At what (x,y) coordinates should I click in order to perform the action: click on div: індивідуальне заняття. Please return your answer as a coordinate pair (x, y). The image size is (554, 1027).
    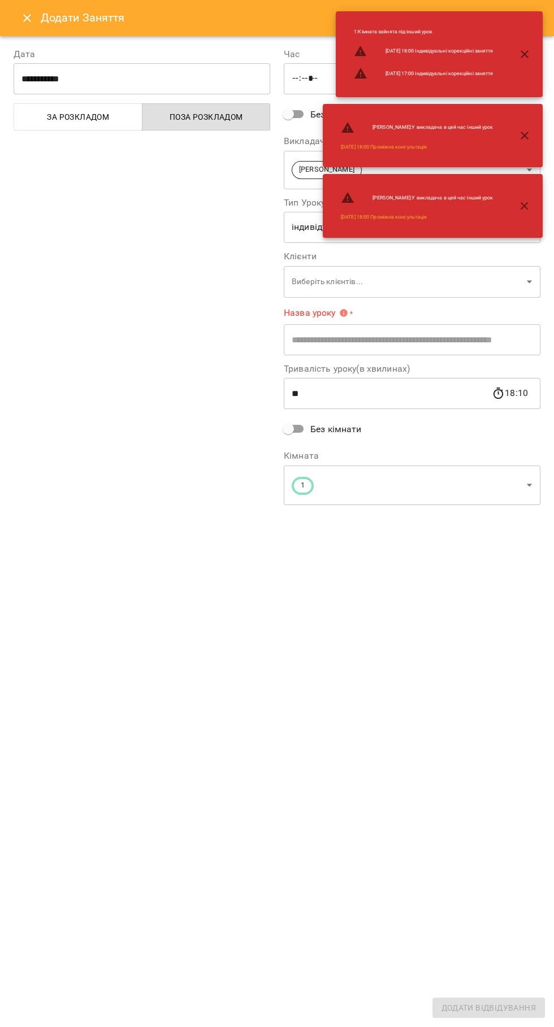
    Looking at the image, I should click on (412, 228).